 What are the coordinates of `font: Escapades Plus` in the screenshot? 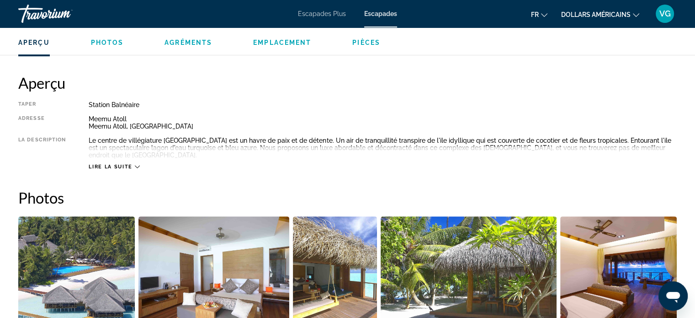 It's located at (322, 14).